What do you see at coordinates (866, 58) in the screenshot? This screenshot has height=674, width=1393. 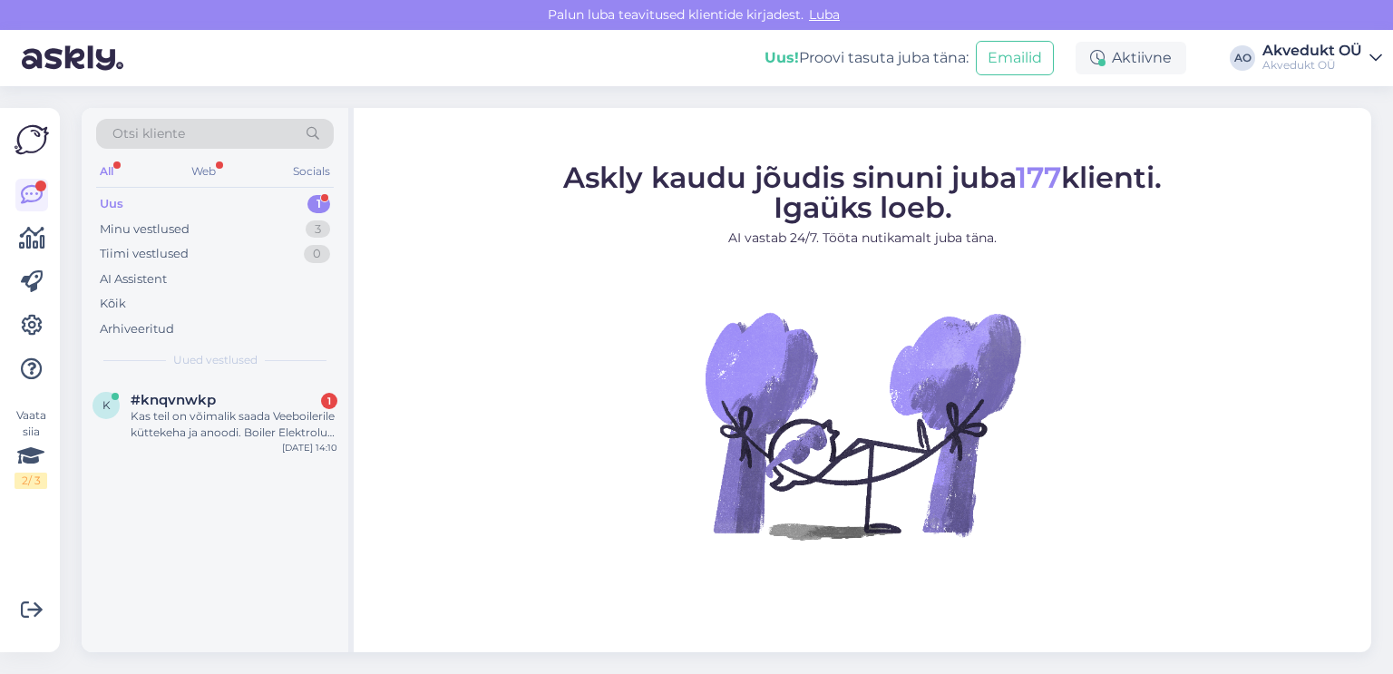 I see `div: Proovi tasuta juba täna:` at bounding box center [866, 58].